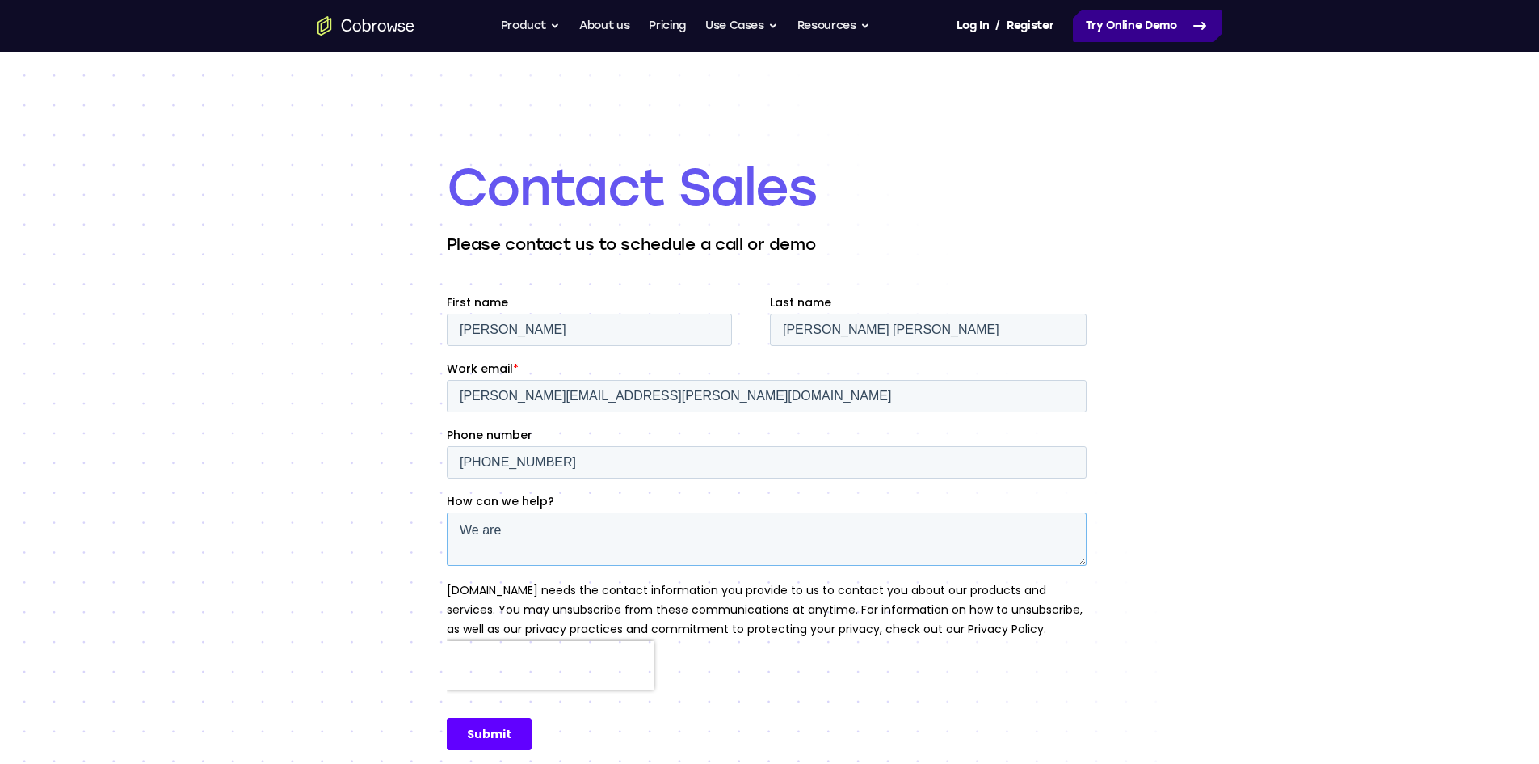  Describe the element at coordinates (834, 26) in the screenshot. I see `button: Resources` at that location.